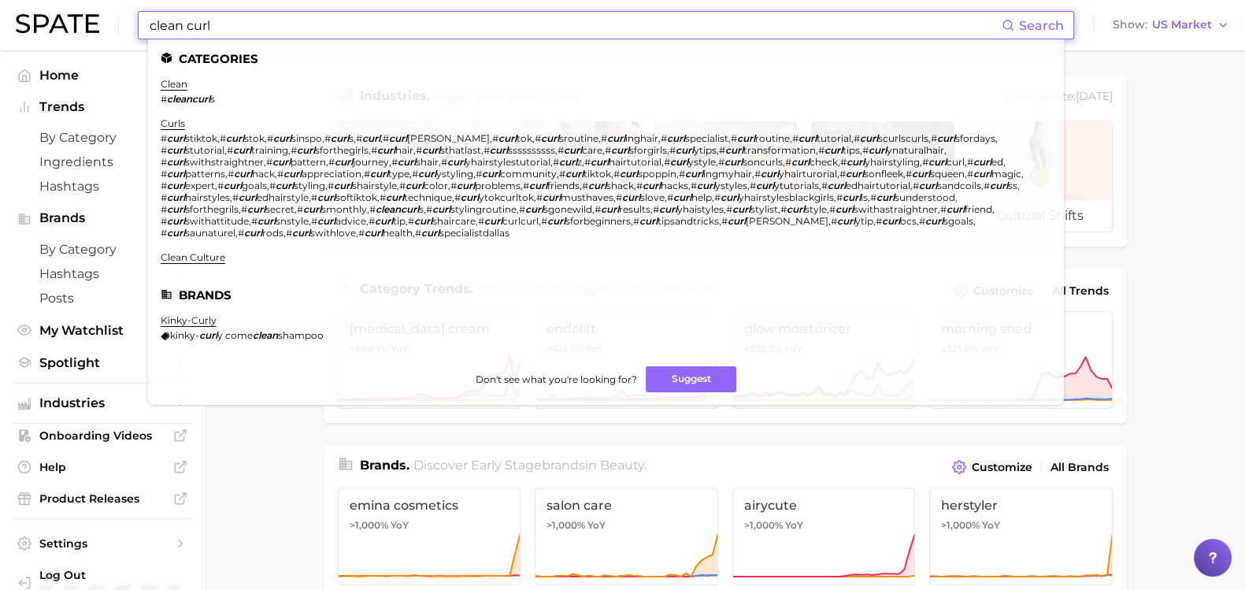  I want to click on a: Spotlight, so click(102, 362).